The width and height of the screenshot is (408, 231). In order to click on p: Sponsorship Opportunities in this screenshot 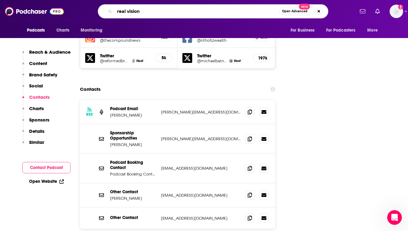, I will do `click(133, 135)`.